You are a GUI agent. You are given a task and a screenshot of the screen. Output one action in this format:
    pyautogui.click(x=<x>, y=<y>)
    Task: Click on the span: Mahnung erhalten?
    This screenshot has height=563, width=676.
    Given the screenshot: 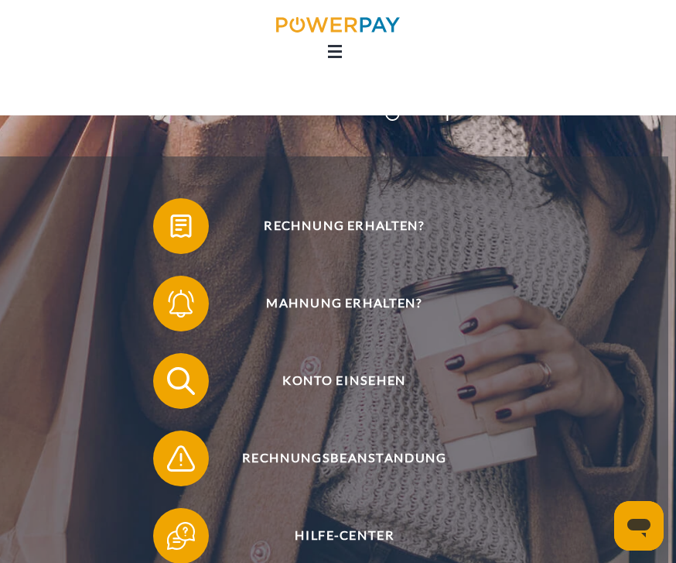 What is the action you would take?
    pyautogui.click(x=344, y=303)
    